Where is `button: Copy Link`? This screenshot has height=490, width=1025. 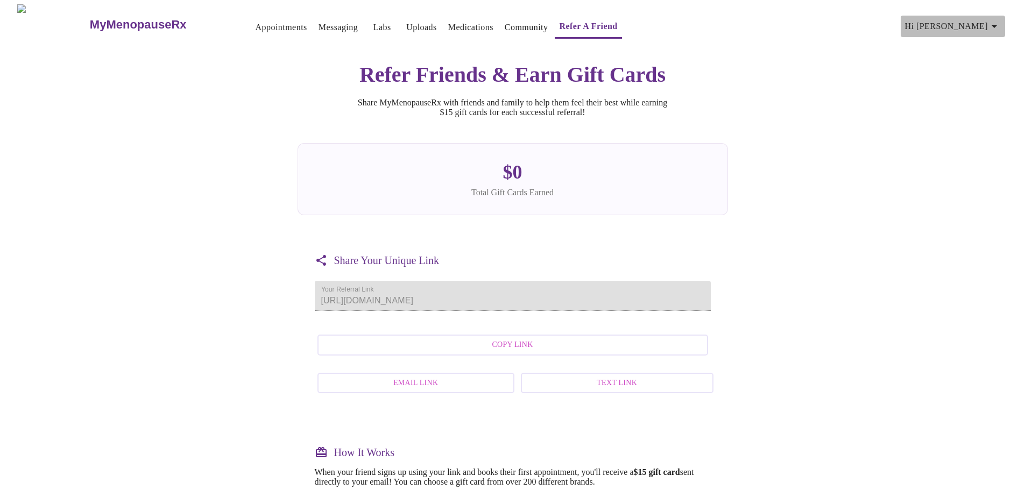
button: Copy Link is located at coordinates (513, 345).